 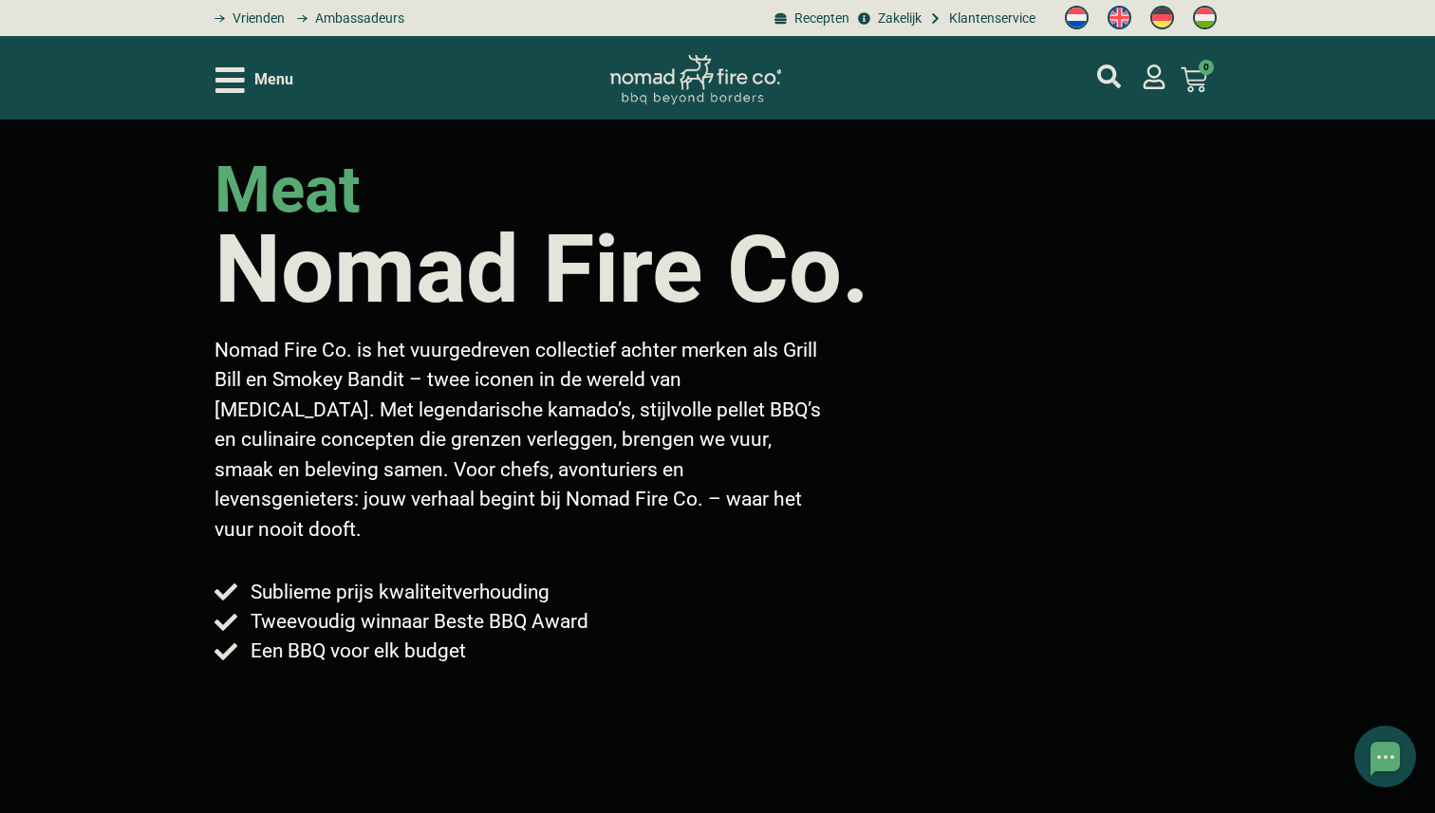 I want to click on a: grill bill vrienden, so click(x=246, y=18).